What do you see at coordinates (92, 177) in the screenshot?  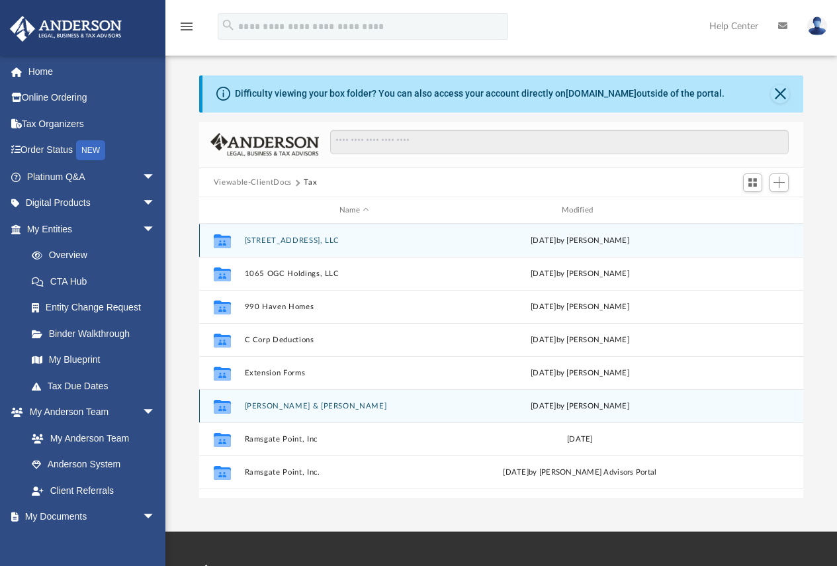 I see `a: Platinum Q&Aarrow_drop_down` at bounding box center [92, 177].